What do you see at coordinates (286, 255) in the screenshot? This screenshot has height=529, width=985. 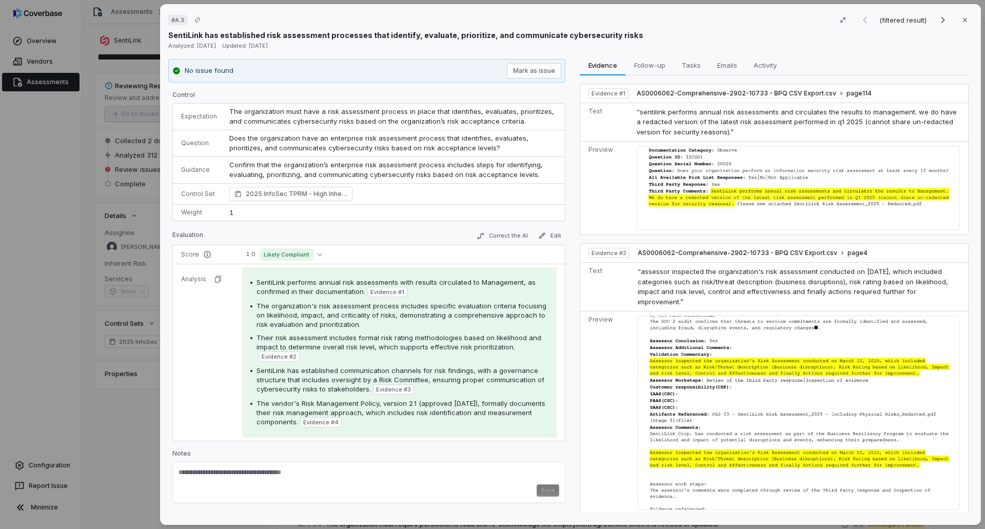 I see `span: Likely Compliant` at bounding box center [286, 255].